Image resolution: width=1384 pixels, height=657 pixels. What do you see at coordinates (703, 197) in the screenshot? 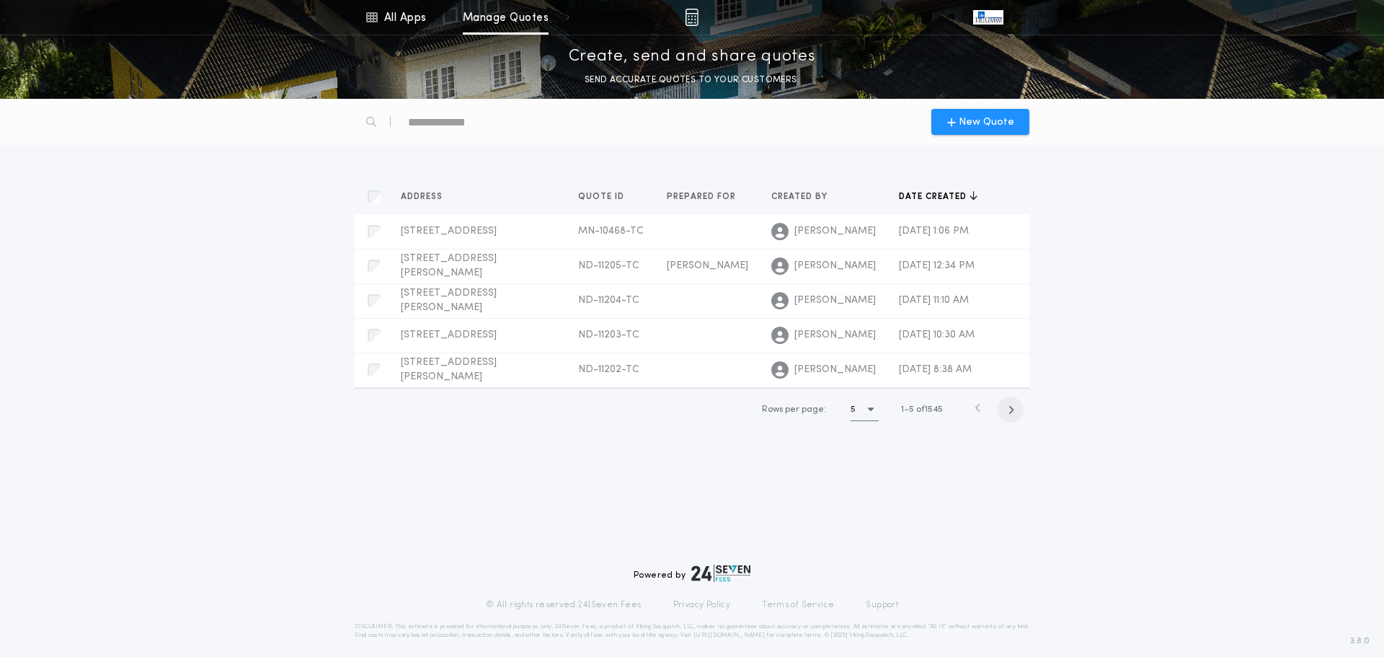
I see `span: Prepared for` at bounding box center [703, 197].